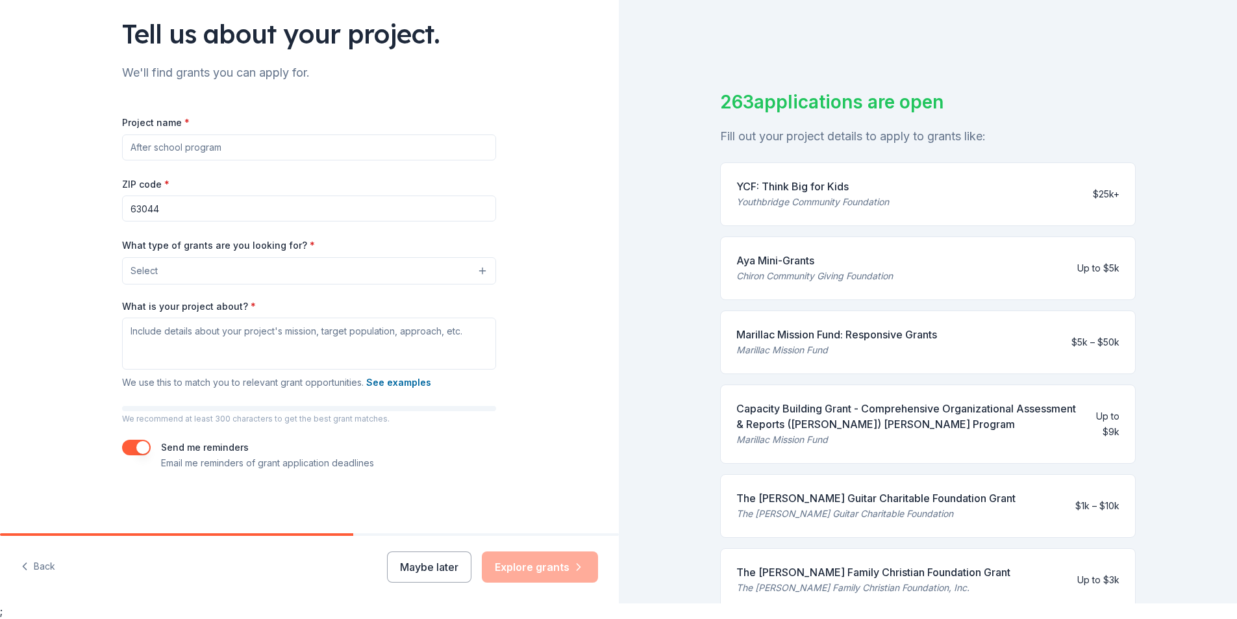 This screenshot has width=1237, height=619. What do you see at coordinates (812, 202) in the screenshot?
I see `div: Youthbridge Community Foundation` at bounding box center [812, 202].